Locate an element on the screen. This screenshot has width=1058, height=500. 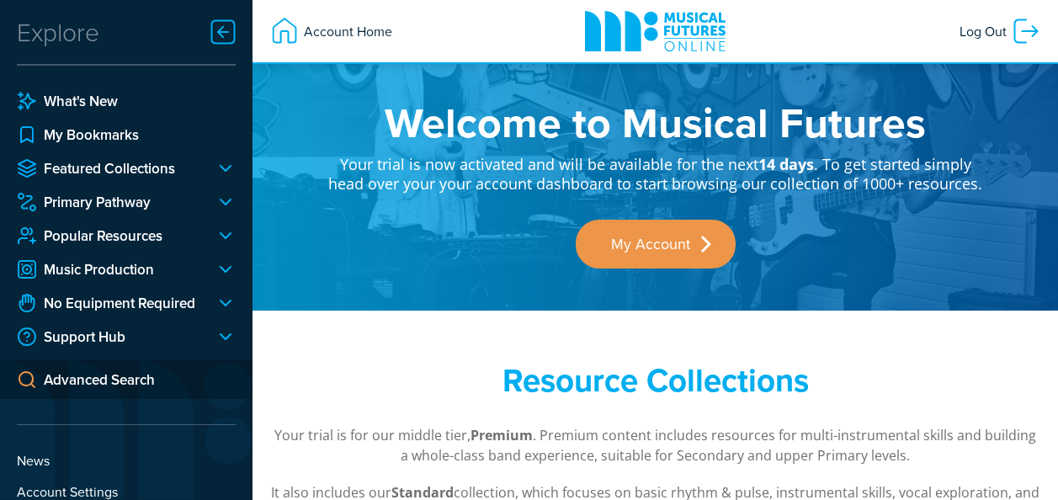
a: Log Out is located at coordinates (1000, 31).